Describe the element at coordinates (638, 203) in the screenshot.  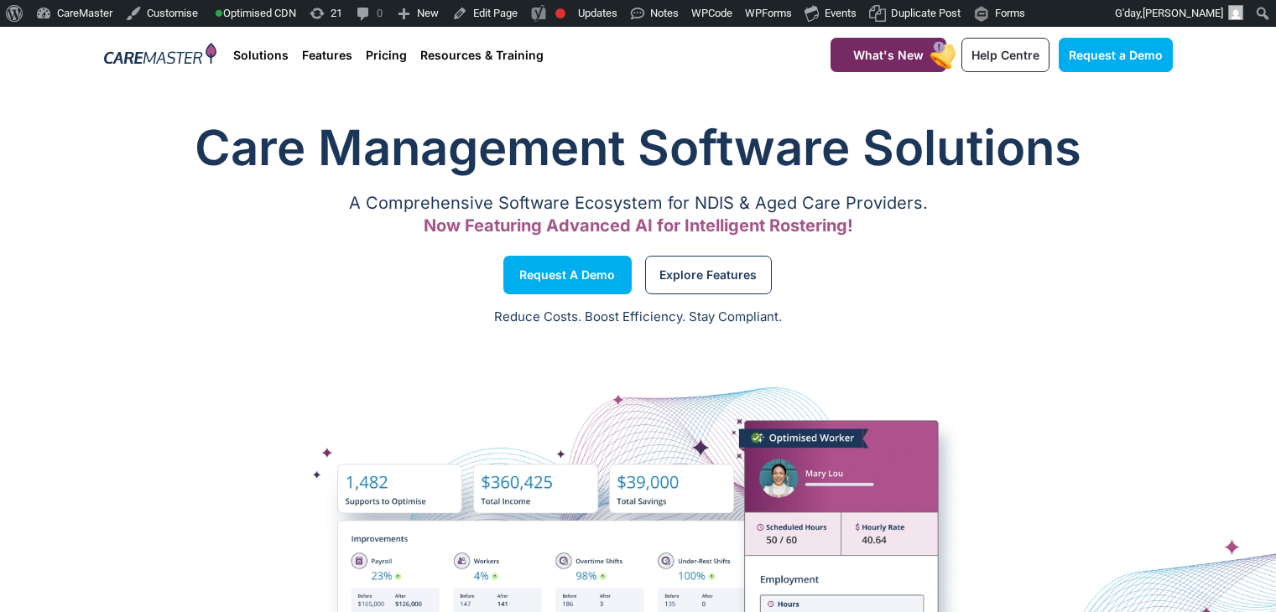
I see `p: A Comprehensive Software Ecosystem for NDIS & Aged Care Providers.` at that location.